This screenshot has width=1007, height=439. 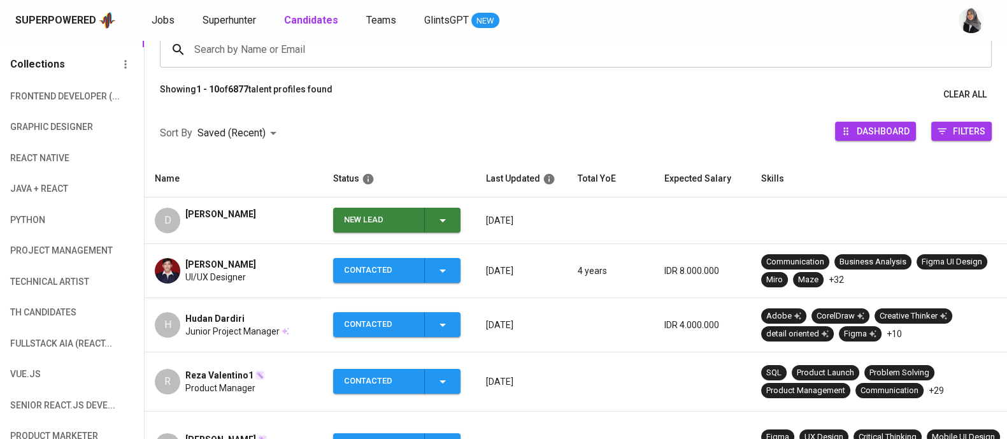 What do you see at coordinates (229, 20) in the screenshot?
I see `span: Superhunter` at bounding box center [229, 20].